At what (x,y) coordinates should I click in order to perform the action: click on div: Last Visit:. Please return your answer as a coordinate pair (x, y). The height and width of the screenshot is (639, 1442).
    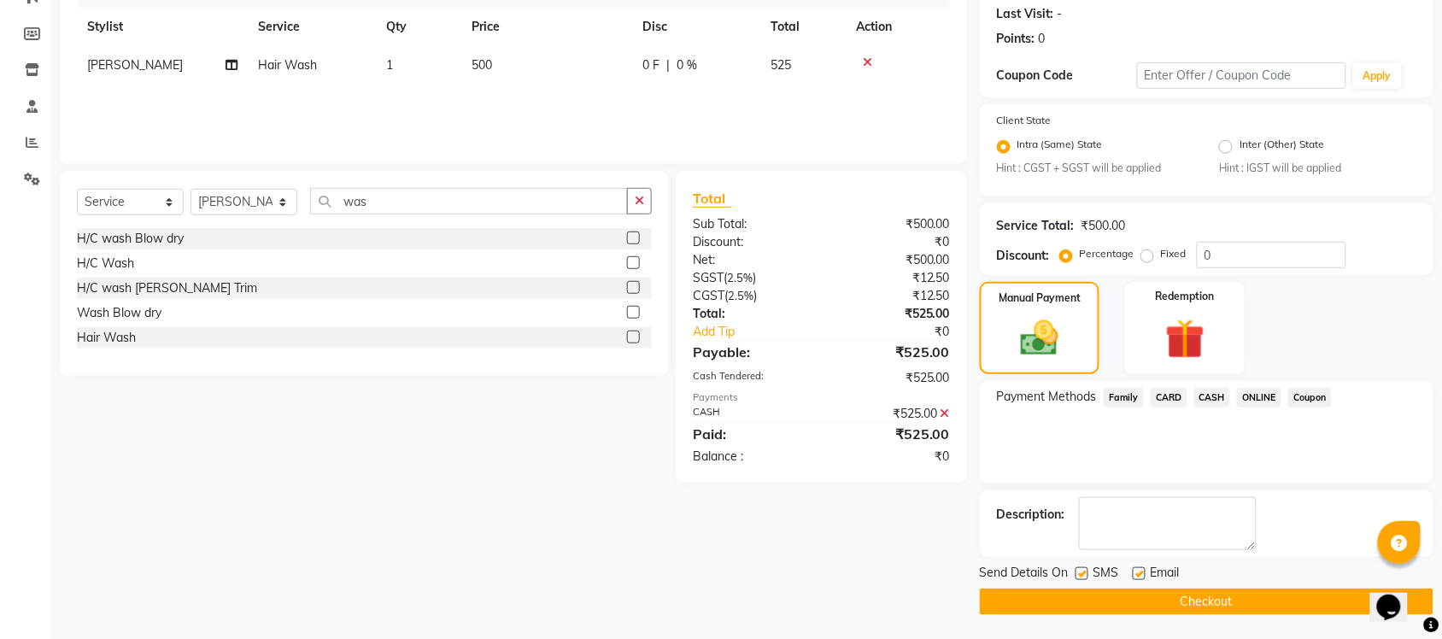
    Looking at the image, I should click on (1025, 14).